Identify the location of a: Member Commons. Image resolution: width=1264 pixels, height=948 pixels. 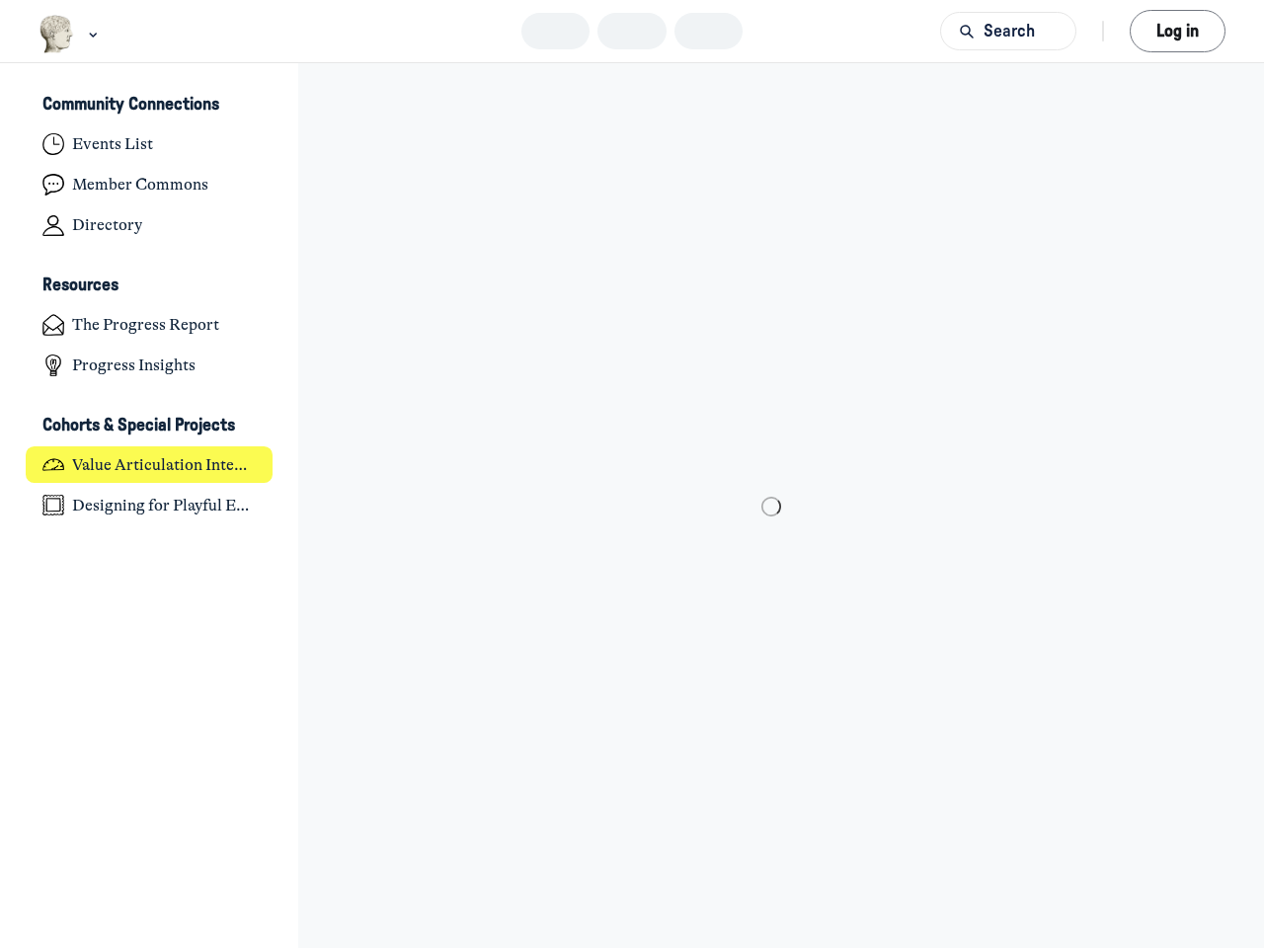
(149, 185).